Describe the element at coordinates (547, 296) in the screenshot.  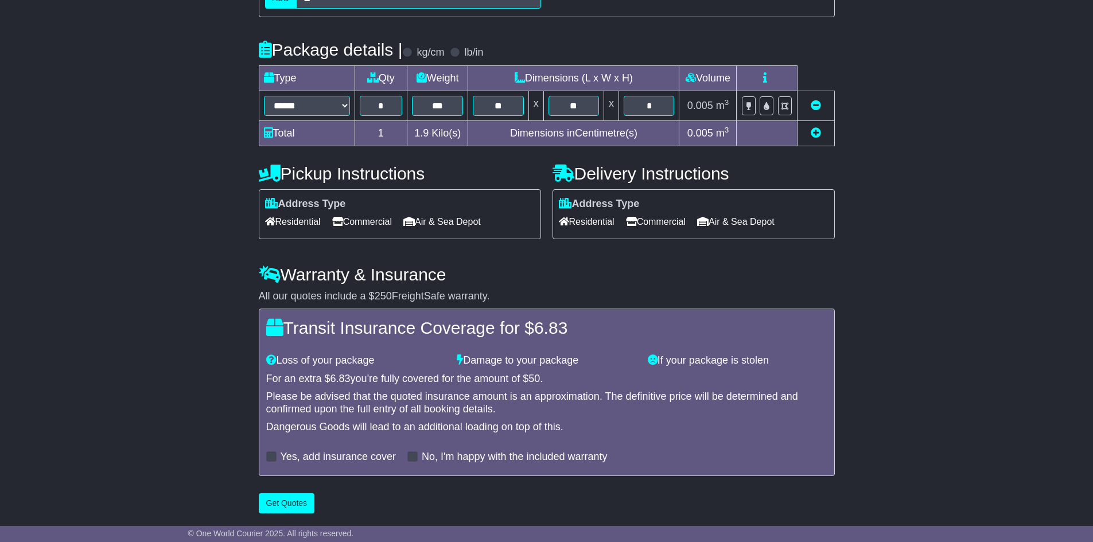
I see `div: All our quotes include a $ FreightSafe warranty.` at that location.